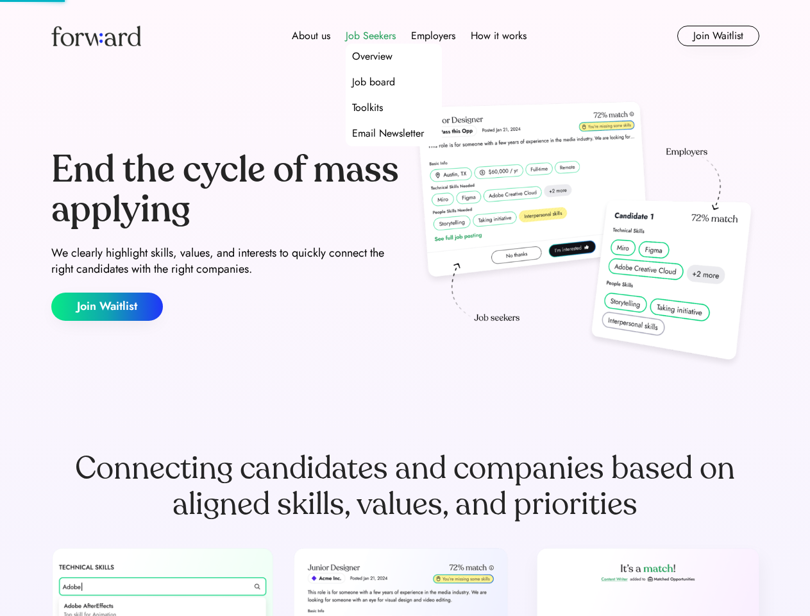 The width and height of the screenshot is (810, 616). I want to click on div: We clearly highlight skills, values, and interests to quickly connect the right candidates with t..., so click(226, 261).